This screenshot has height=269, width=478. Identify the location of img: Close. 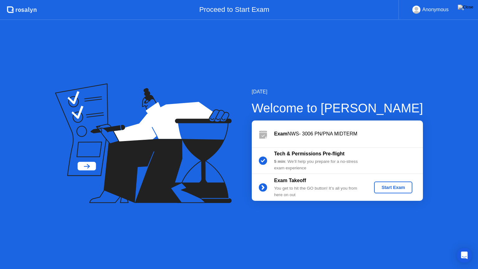
(466, 7).